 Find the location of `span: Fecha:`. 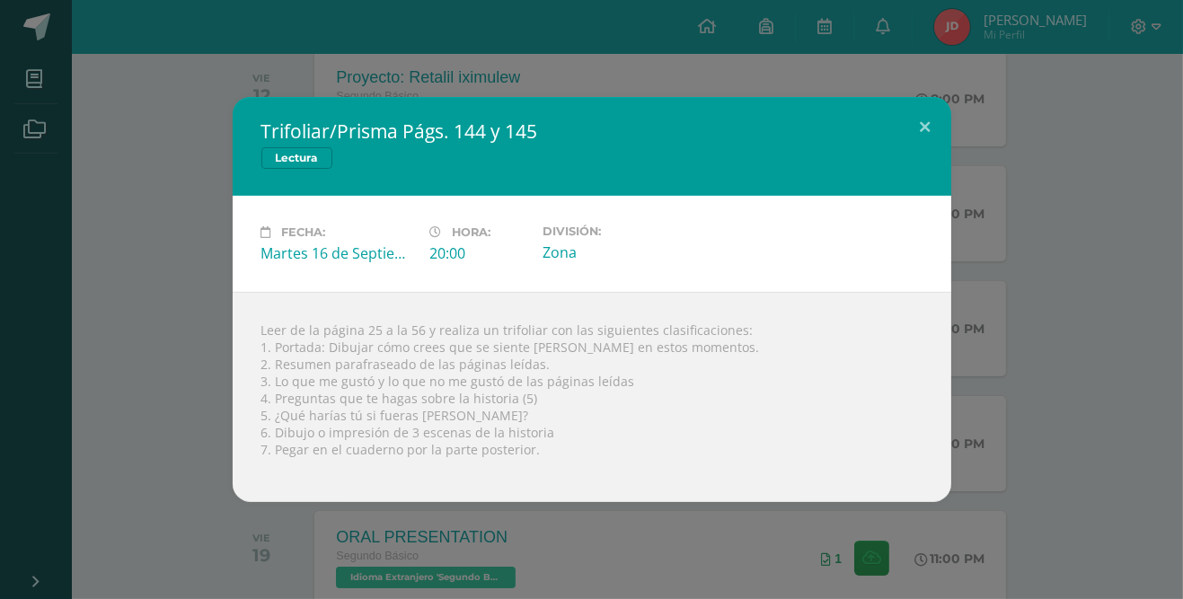

span: Fecha: is located at coordinates (304, 232).